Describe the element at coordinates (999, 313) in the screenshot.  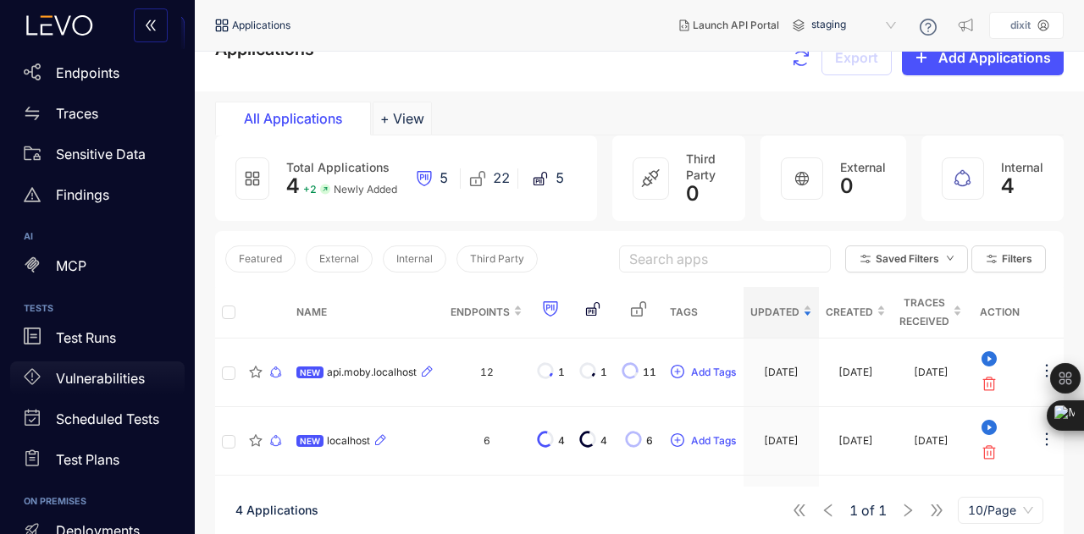
I see `th: Action` at that location.